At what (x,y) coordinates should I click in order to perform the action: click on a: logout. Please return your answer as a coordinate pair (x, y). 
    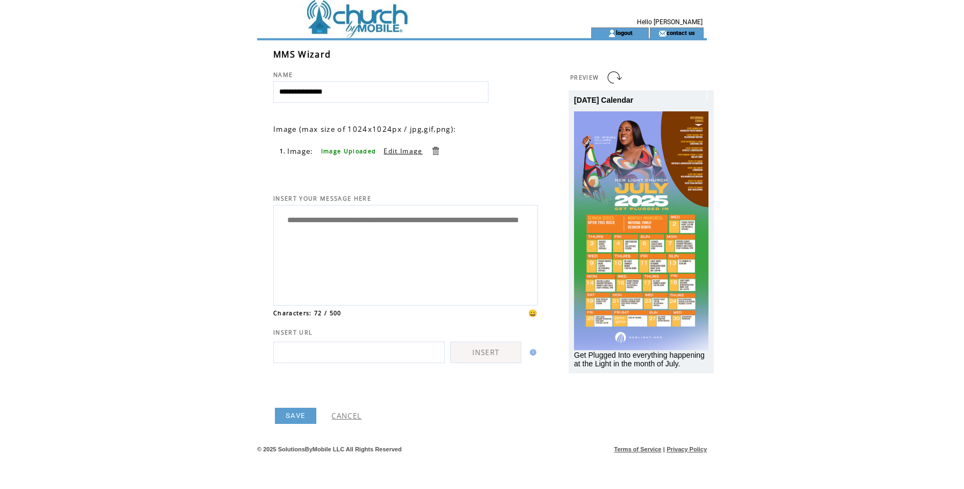
    Looking at the image, I should click on (624, 32).